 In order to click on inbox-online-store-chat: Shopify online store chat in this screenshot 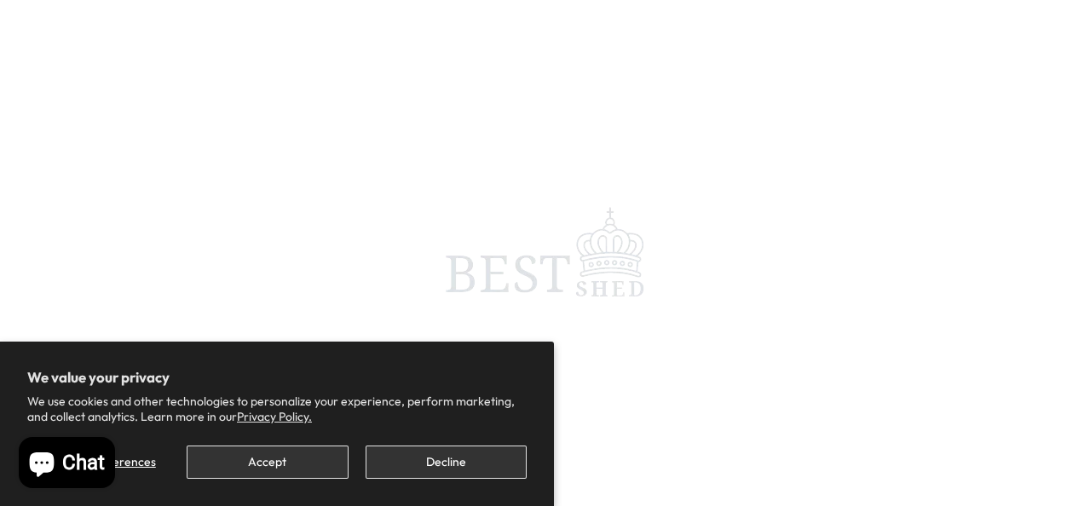, I will do `click(66, 465)`.